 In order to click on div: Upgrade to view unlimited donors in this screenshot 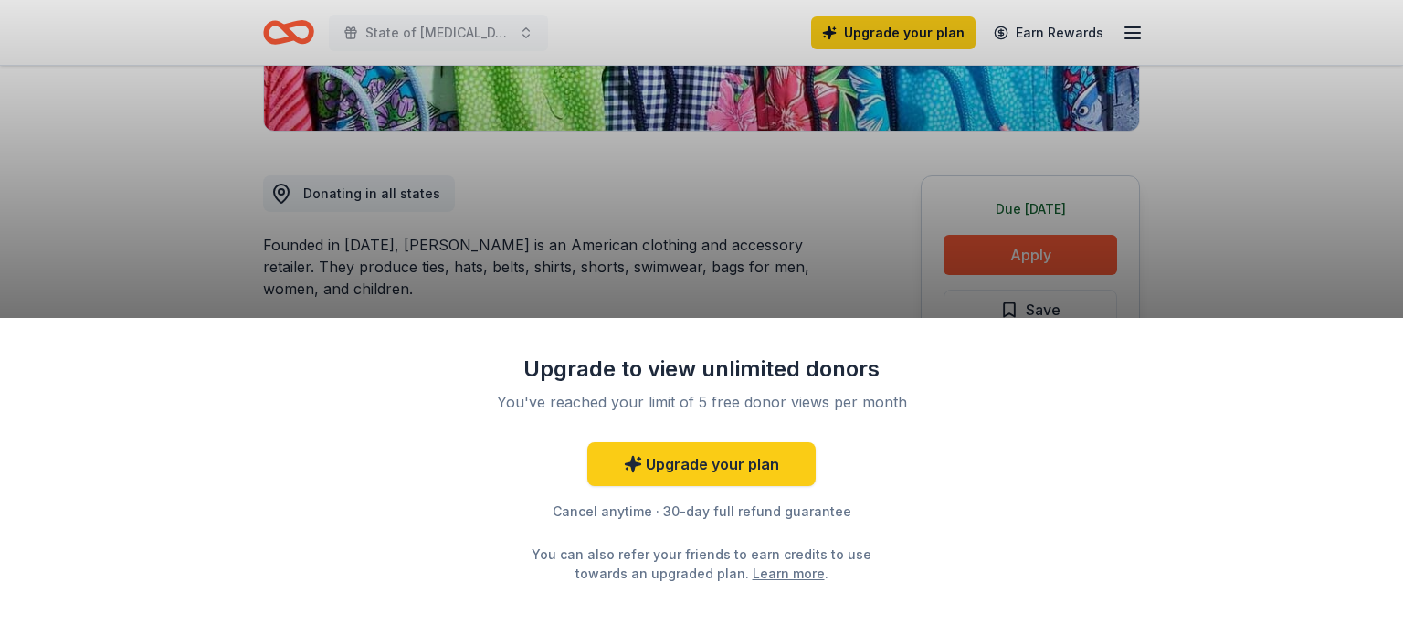, I will do `click(701, 369)`.